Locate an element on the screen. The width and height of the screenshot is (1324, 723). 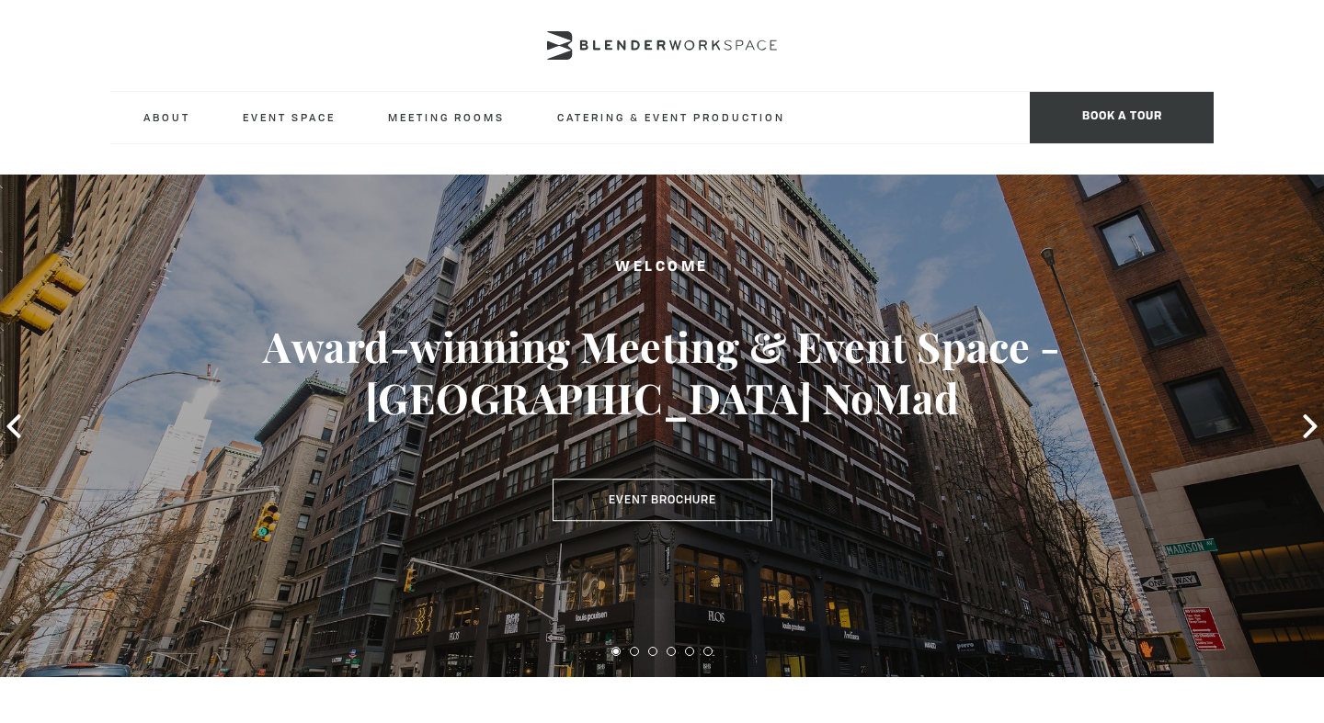
a: Meeting Rooms is located at coordinates (446, 117).